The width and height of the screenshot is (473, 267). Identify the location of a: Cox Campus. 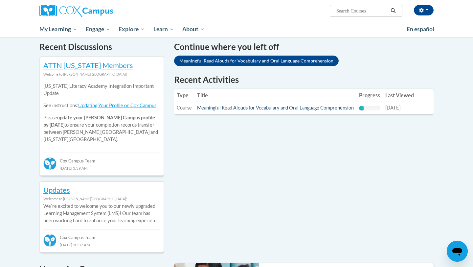
(102, 11).